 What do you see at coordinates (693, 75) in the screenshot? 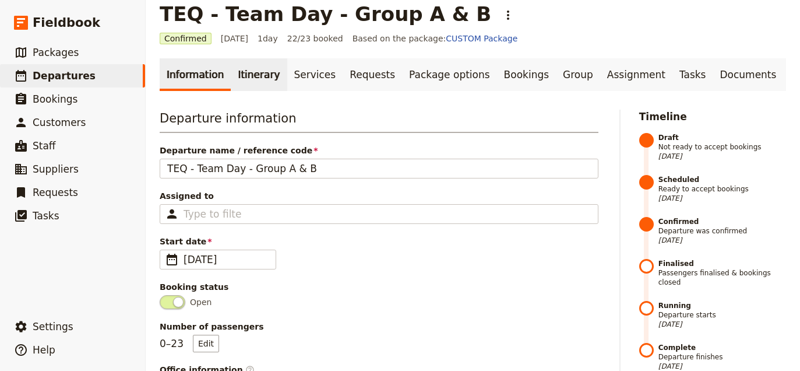
I see `a: Tasks` at bounding box center [693, 75].